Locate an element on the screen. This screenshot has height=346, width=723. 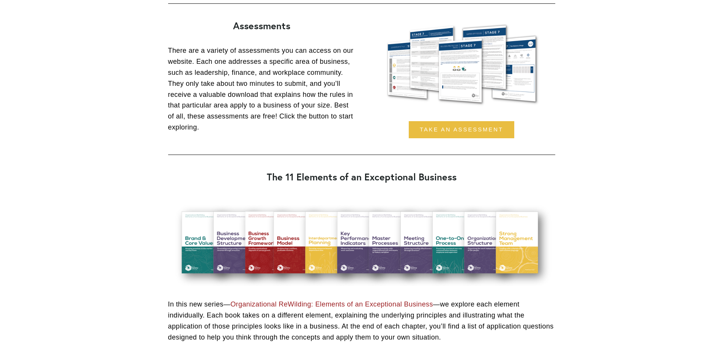
a: examples of assessment reports is located at coordinates (462, 64).